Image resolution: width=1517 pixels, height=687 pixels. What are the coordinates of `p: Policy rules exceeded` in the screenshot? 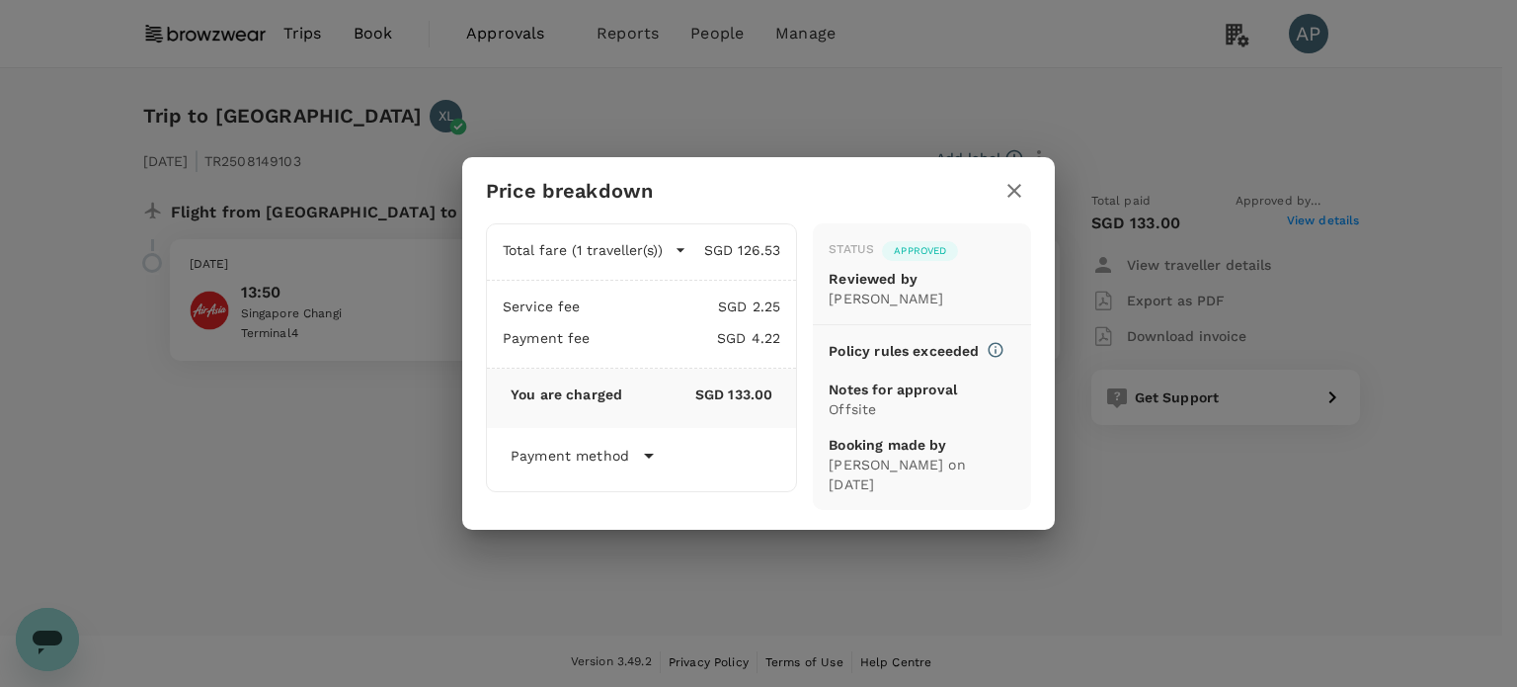 It's located at (904, 351).